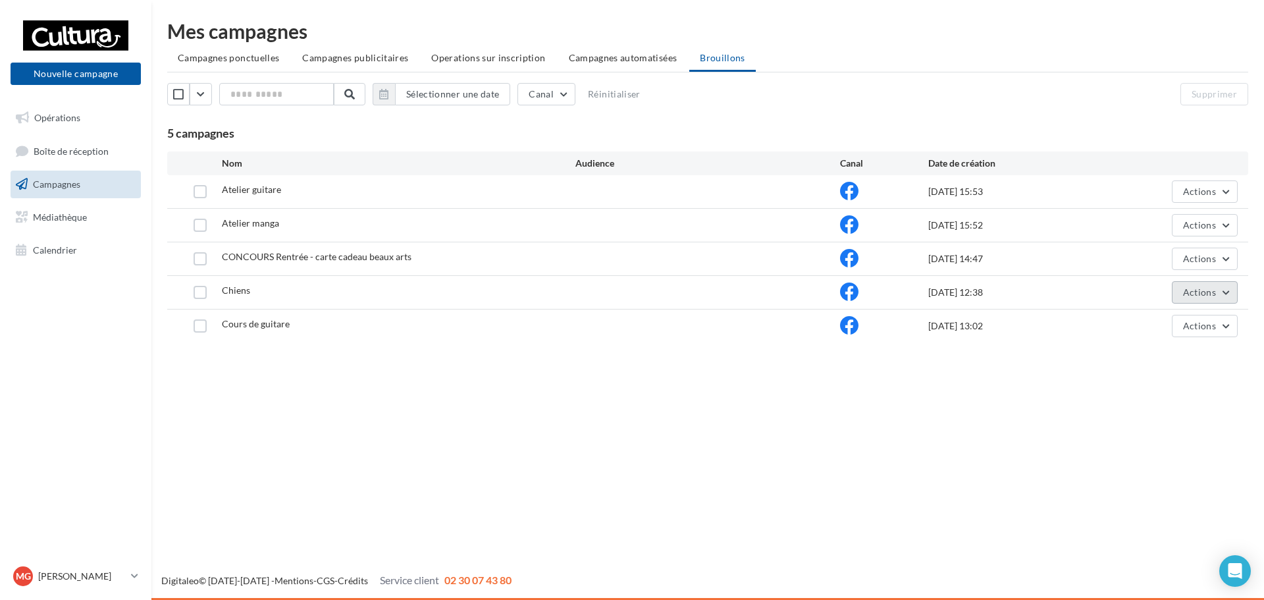 The width and height of the screenshot is (1264, 600). What do you see at coordinates (71, 150) in the screenshot?
I see `span: Boîte de réception` at bounding box center [71, 150].